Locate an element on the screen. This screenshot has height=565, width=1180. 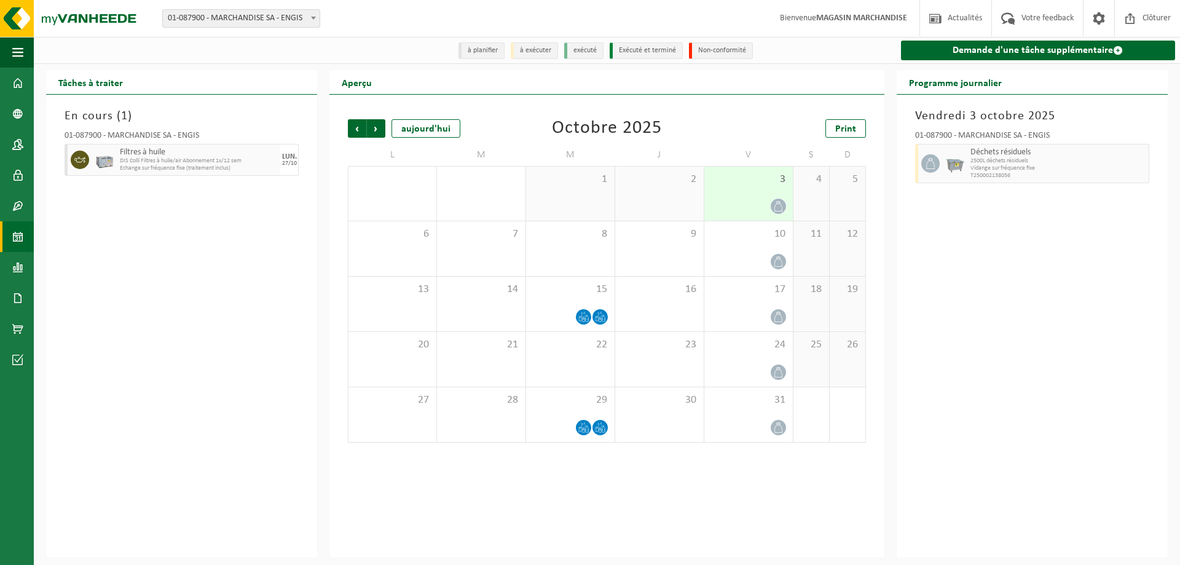
h2: Tâches à traiter is located at coordinates (90, 82).